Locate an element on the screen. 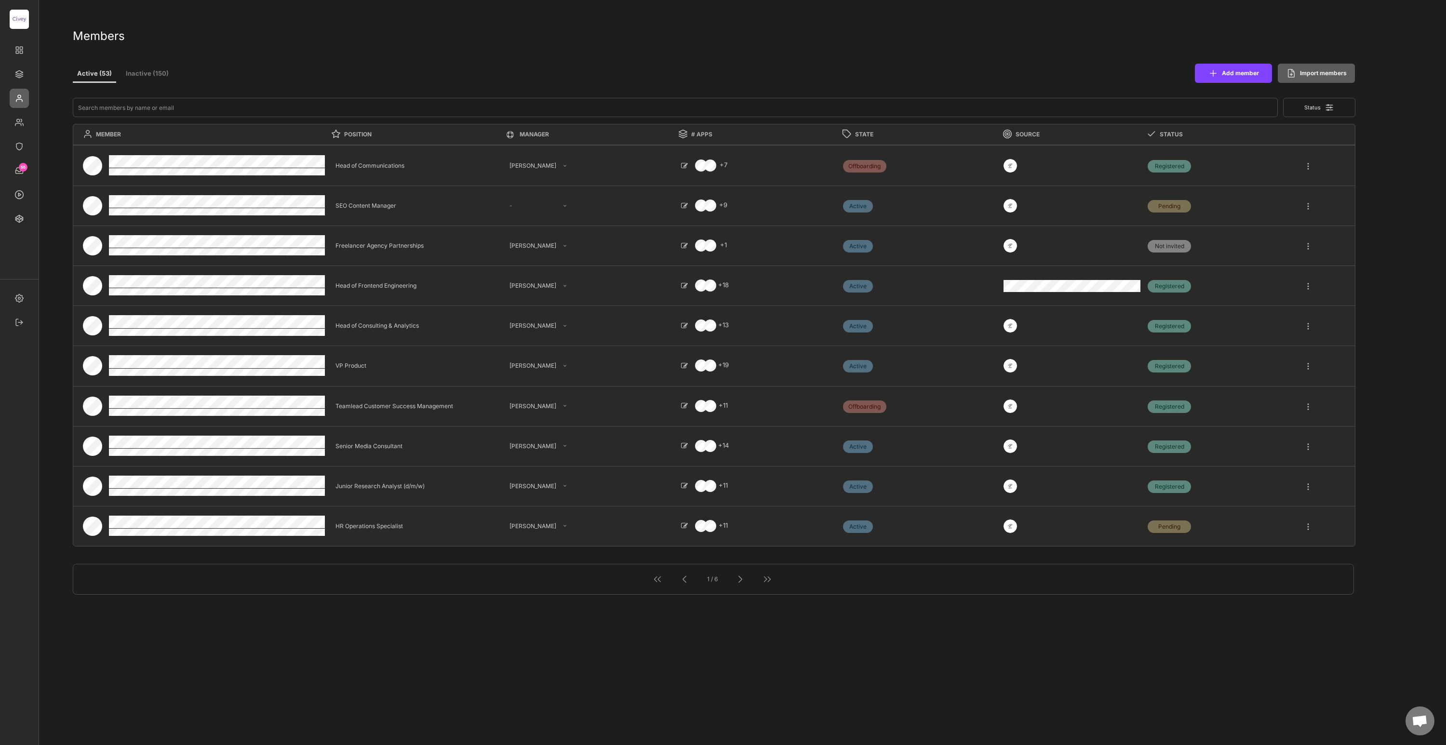 The width and height of the screenshot is (1446, 745). button: Inactive (150) is located at coordinates (147, 74).